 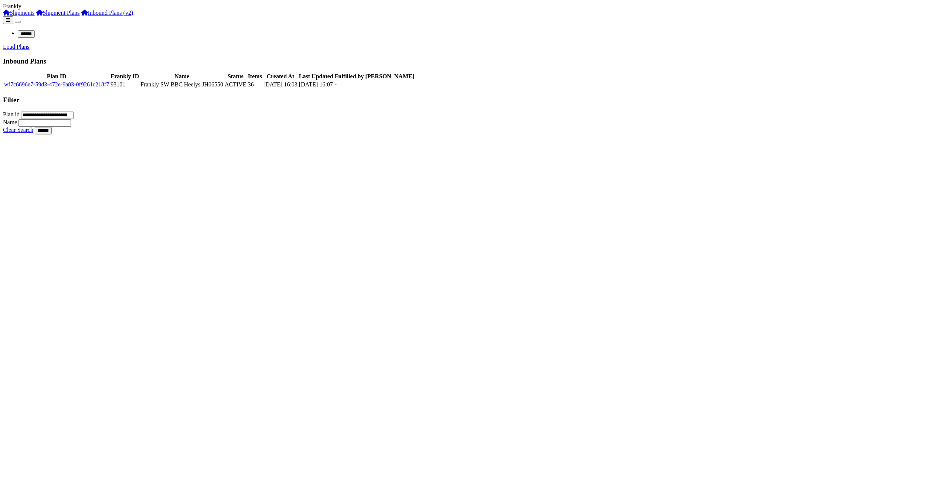 I want to click on th: Name, so click(x=182, y=76).